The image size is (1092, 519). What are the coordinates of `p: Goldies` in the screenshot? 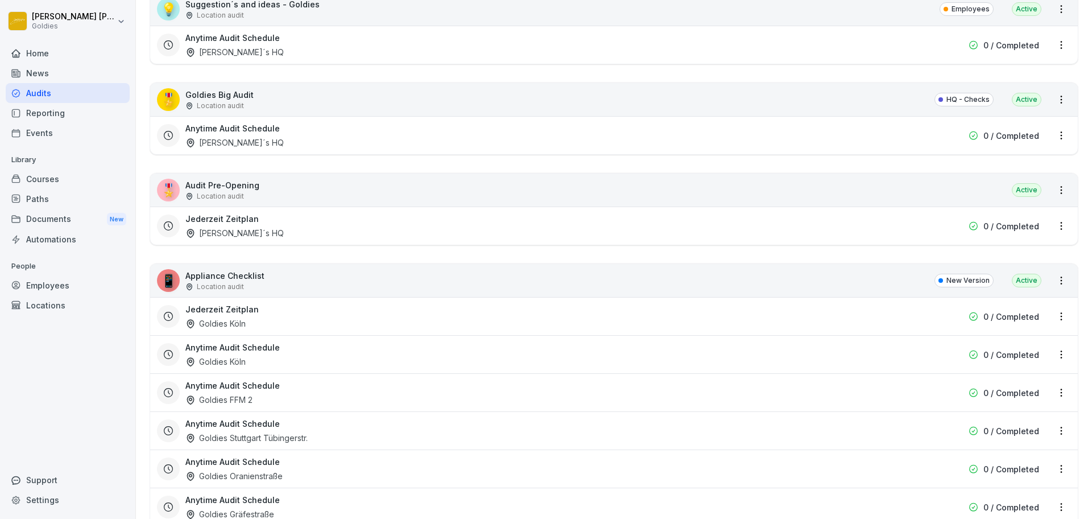 It's located at (73, 26).